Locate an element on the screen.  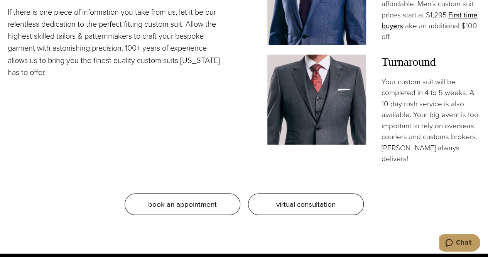
a: First time buyers is located at coordinates (430, 20).